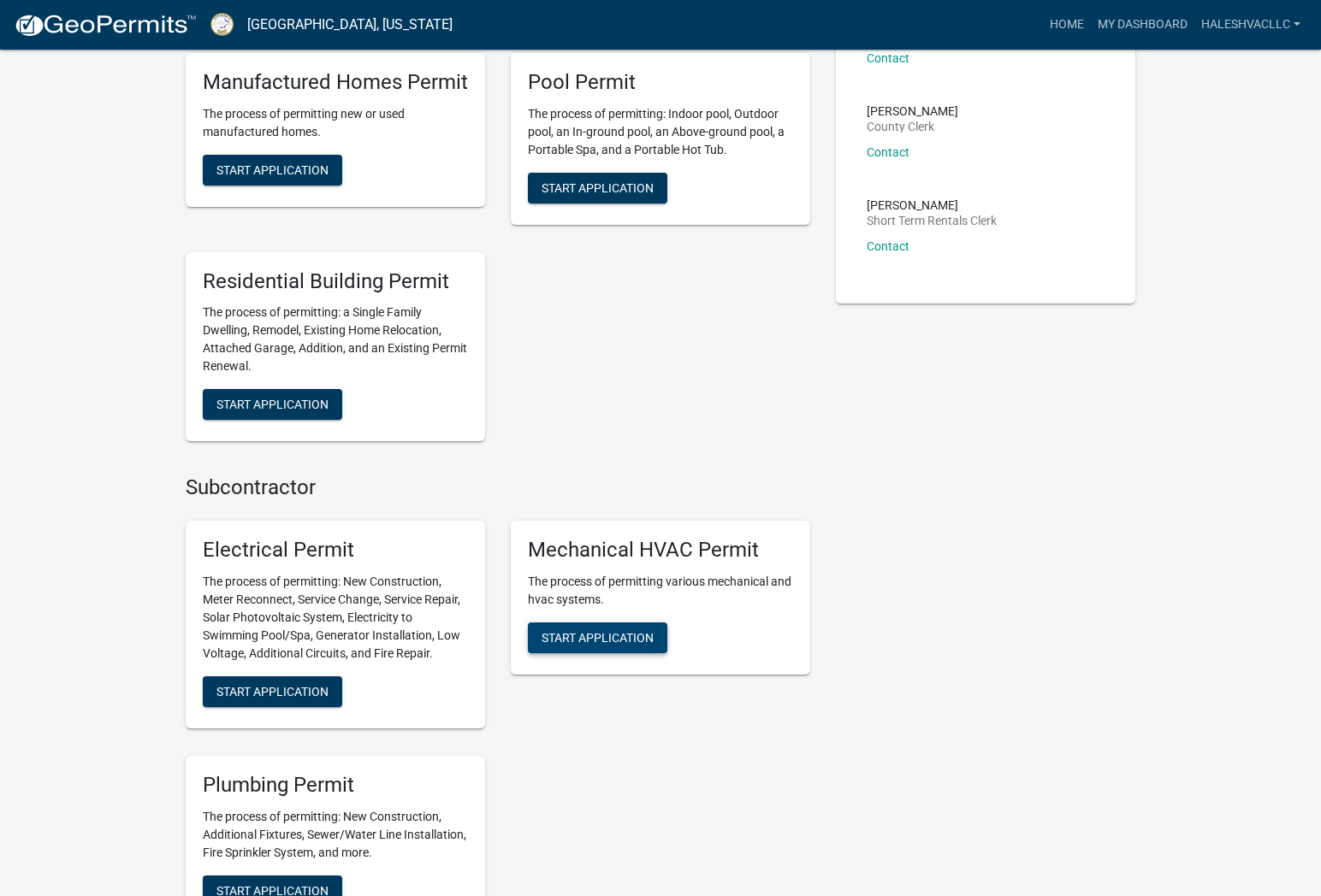  What do you see at coordinates (1250, 25) in the screenshot?
I see `a: Haleshvacllc` at bounding box center [1250, 25].